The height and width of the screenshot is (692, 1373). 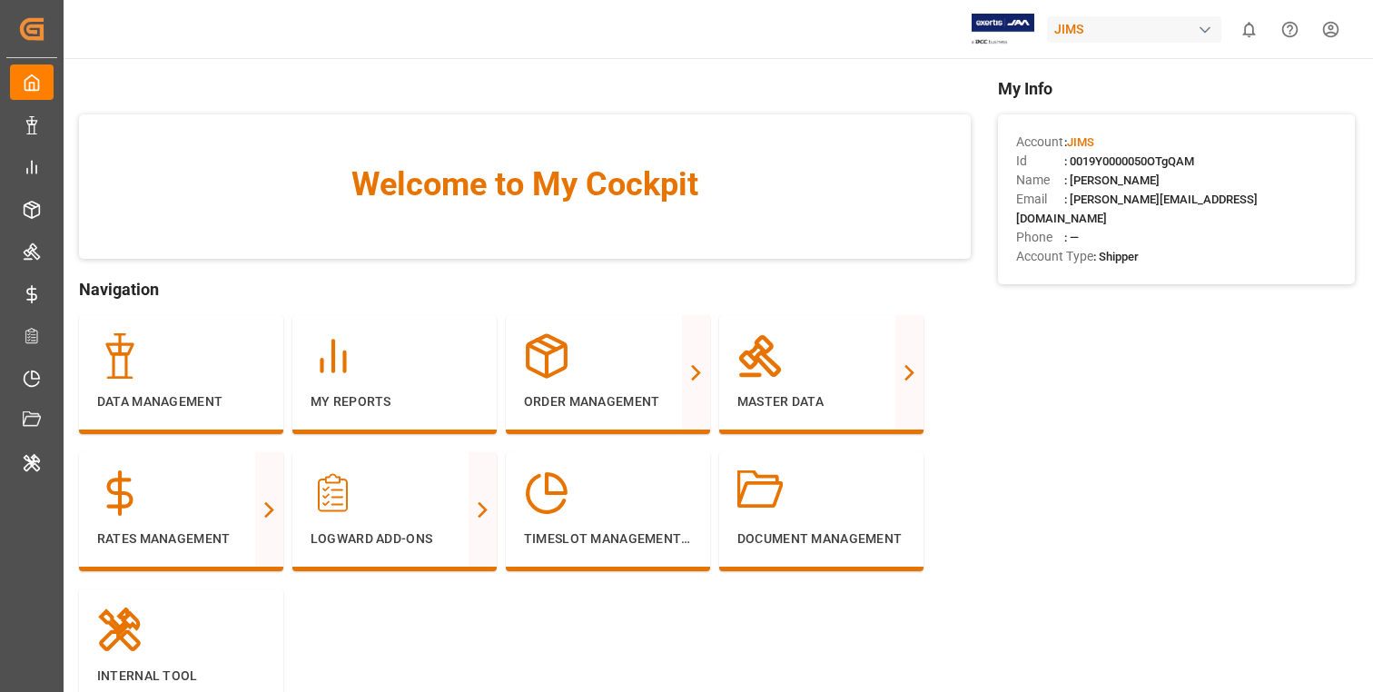 What do you see at coordinates (1040, 199) in the screenshot?
I see `span: Email` at bounding box center [1040, 199].